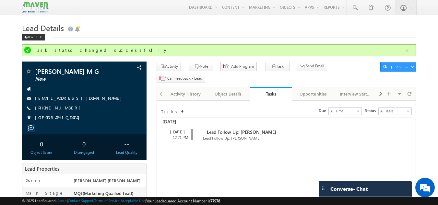  Describe the element at coordinates (395, 111) in the screenshot. I see `a: All Tasks` at that location.